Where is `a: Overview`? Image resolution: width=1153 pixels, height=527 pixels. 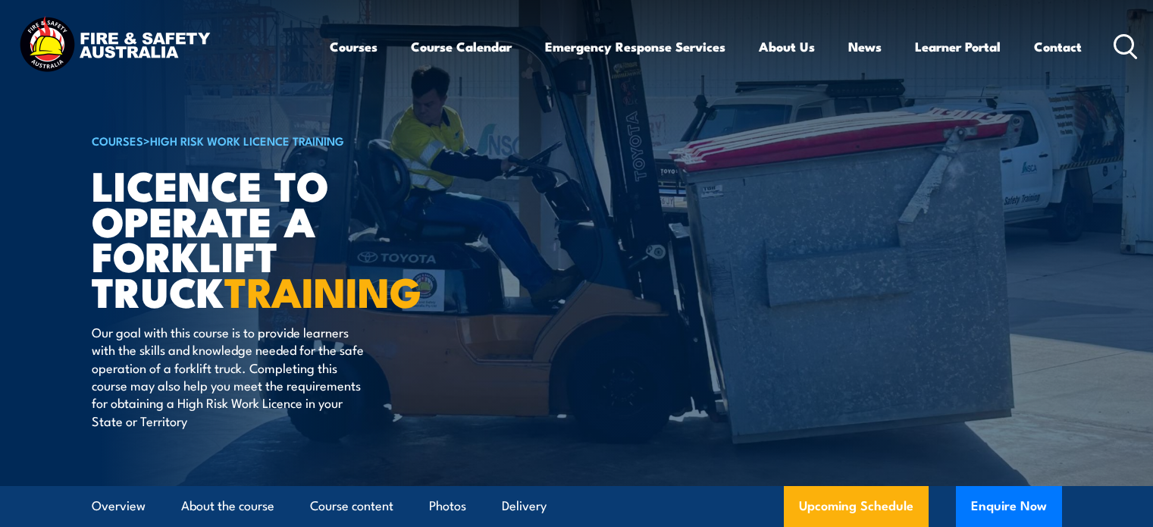 a: Overview is located at coordinates (118, 506).